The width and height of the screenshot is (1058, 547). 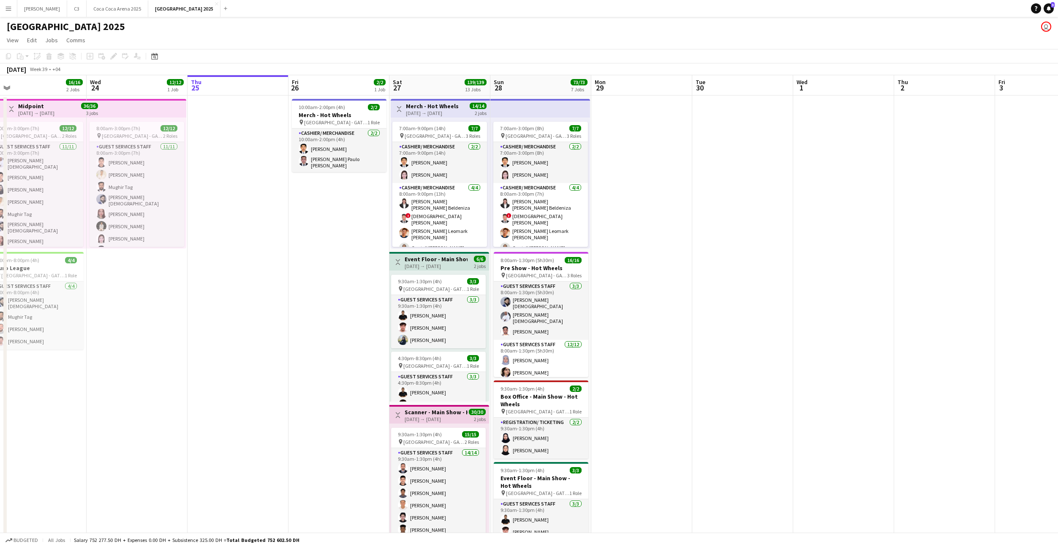 I want to click on a: Edit, so click(x=32, y=40).